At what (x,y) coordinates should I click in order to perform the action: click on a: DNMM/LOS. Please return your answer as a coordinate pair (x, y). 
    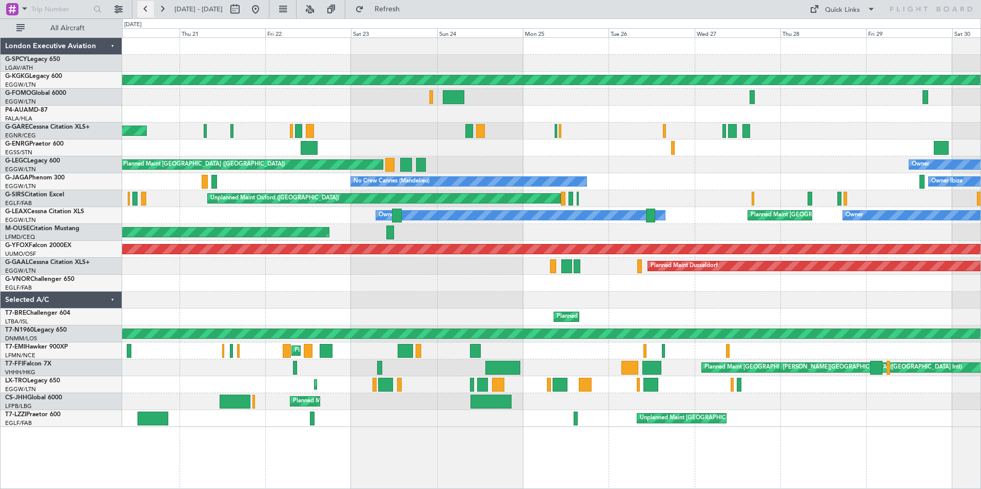
    Looking at the image, I should click on (21, 339).